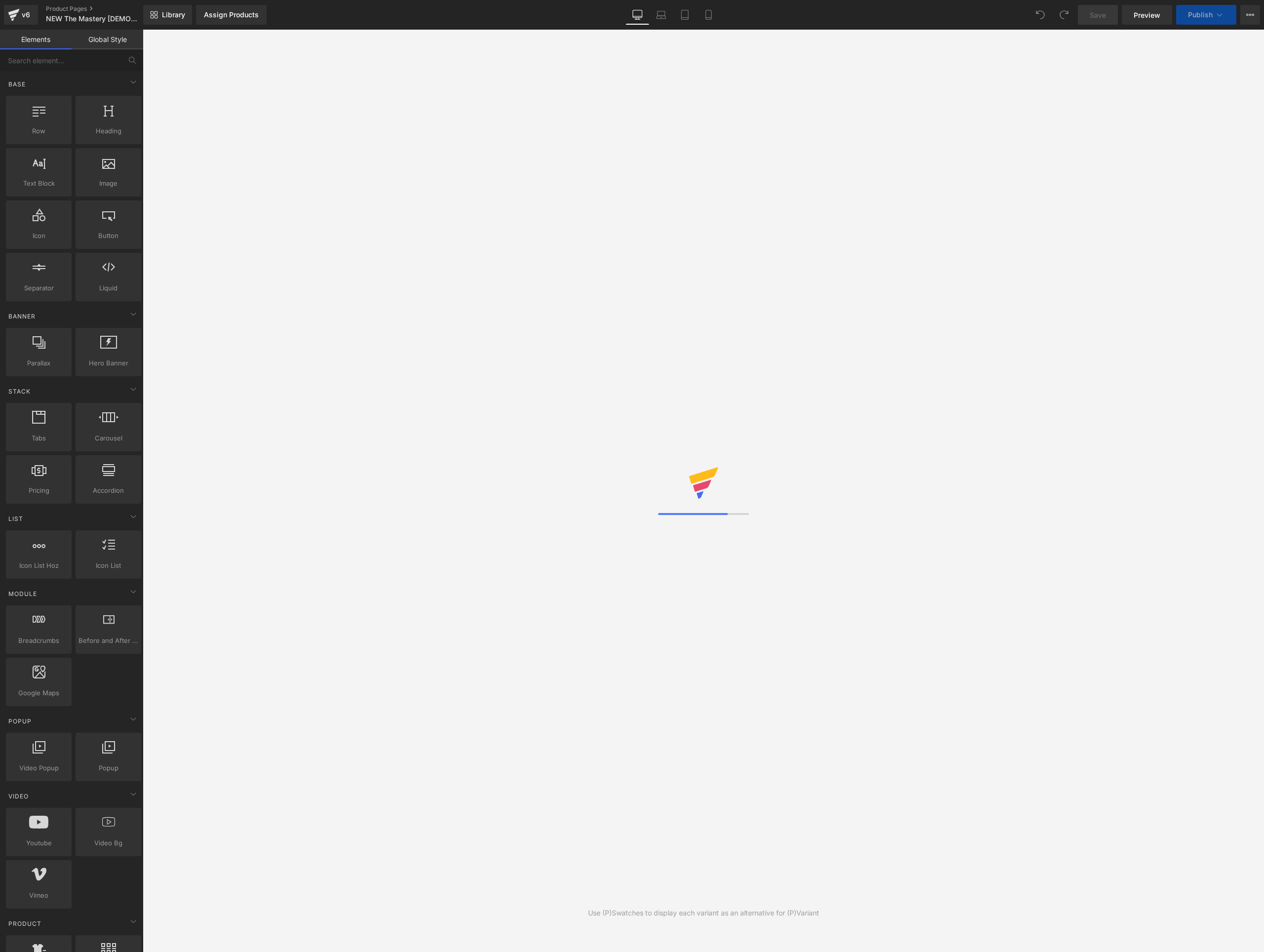  What do you see at coordinates (108, 438) in the screenshot?
I see `span: Carousel` at bounding box center [108, 438].